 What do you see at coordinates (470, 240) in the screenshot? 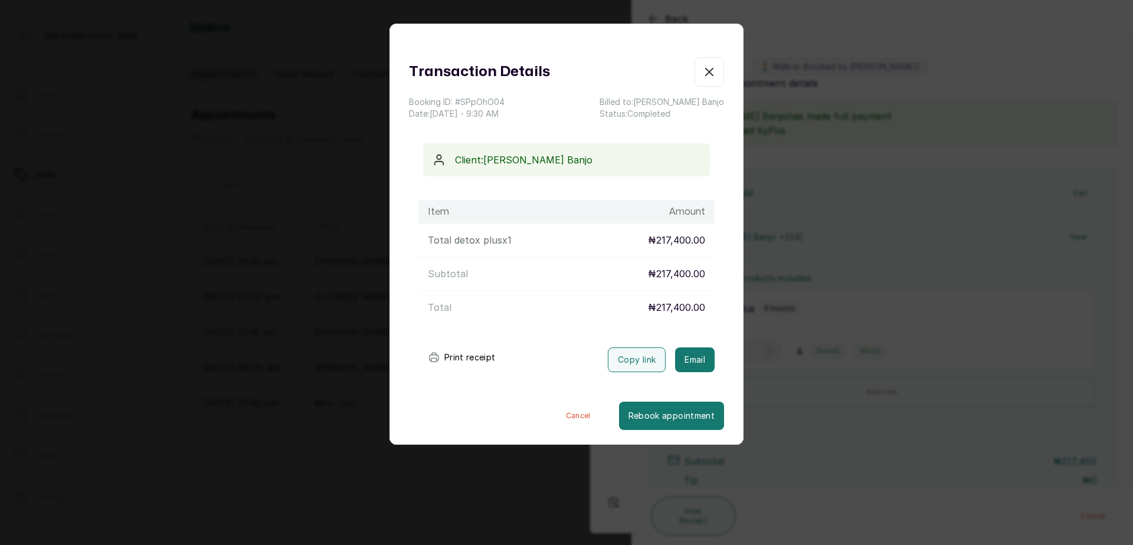
I see `p: Total detox plus x 1` at bounding box center [470, 240].